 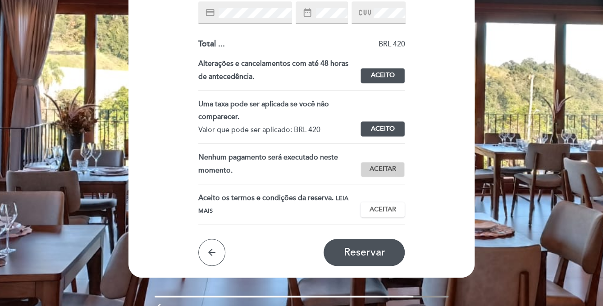 What do you see at coordinates (279, 205) in the screenshot?
I see `div: Aceito os termos e condições da reserva.` at bounding box center [279, 205].